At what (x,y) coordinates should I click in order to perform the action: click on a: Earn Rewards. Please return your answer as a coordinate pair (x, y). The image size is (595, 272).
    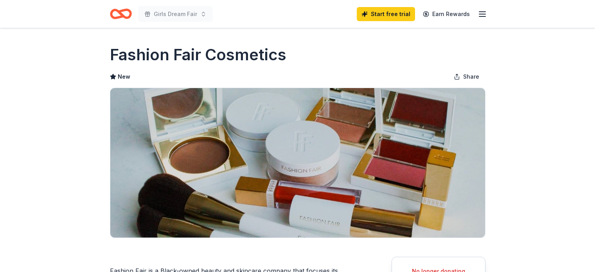
    Looking at the image, I should click on (446, 14).